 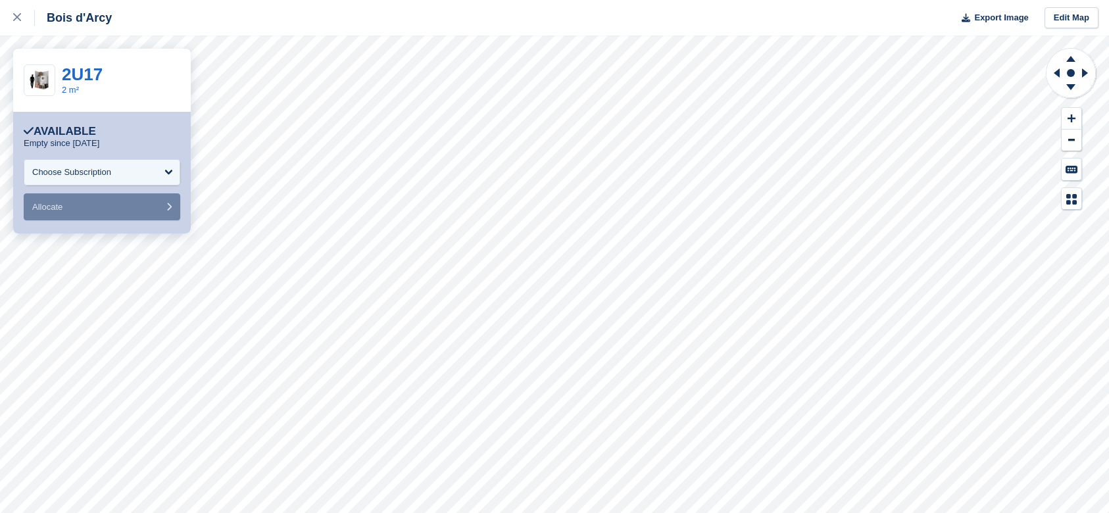 What do you see at coordinates (991, 18) in the screenshot?
I see `button: Export Image` at bounding box center [991, 18].